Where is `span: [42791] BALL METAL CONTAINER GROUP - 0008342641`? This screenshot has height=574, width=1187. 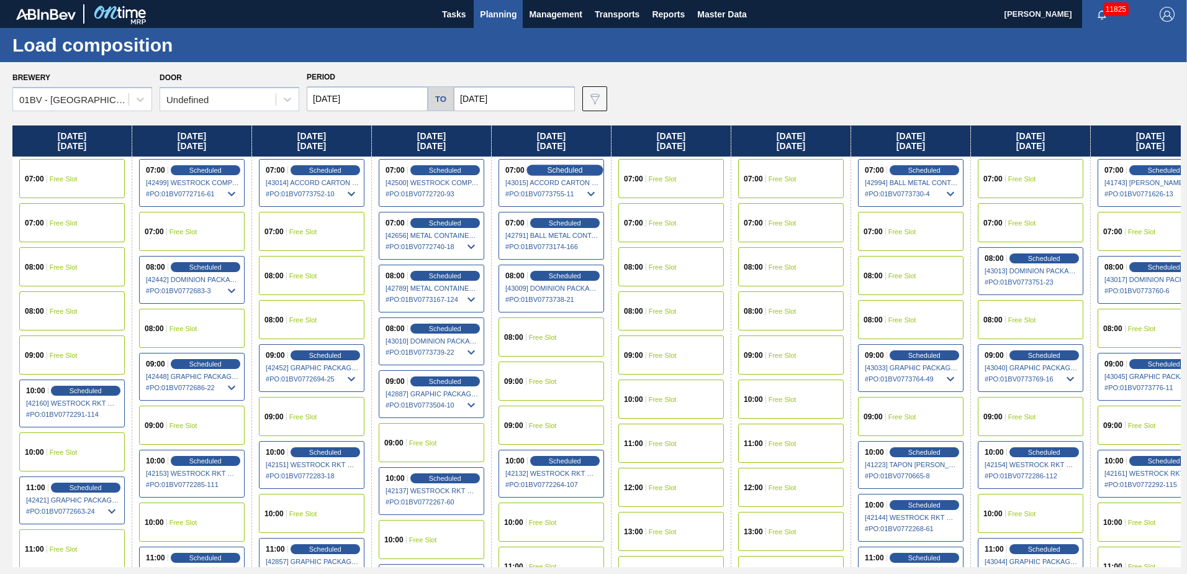 span: [42791] BALL METAL CONTAINER GROUP - 0008342641 is located at coordinates (552, 235).